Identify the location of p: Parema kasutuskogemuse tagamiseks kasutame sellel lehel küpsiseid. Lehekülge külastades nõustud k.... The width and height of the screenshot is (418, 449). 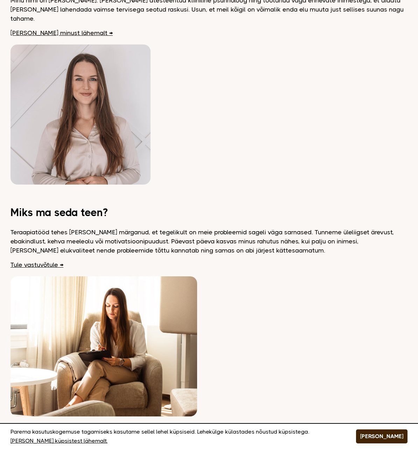
(174, 437).